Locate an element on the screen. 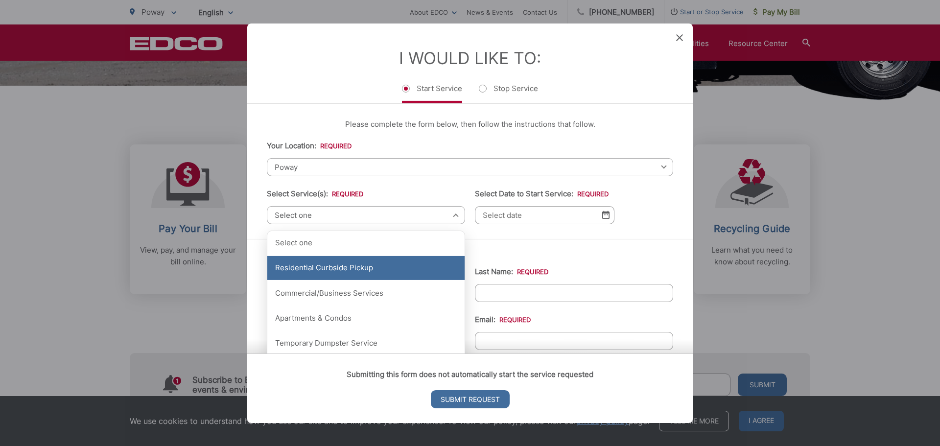 The height and width of the screenshot is (446, 940). label: Your Location: is located at coordinates (309, 145).